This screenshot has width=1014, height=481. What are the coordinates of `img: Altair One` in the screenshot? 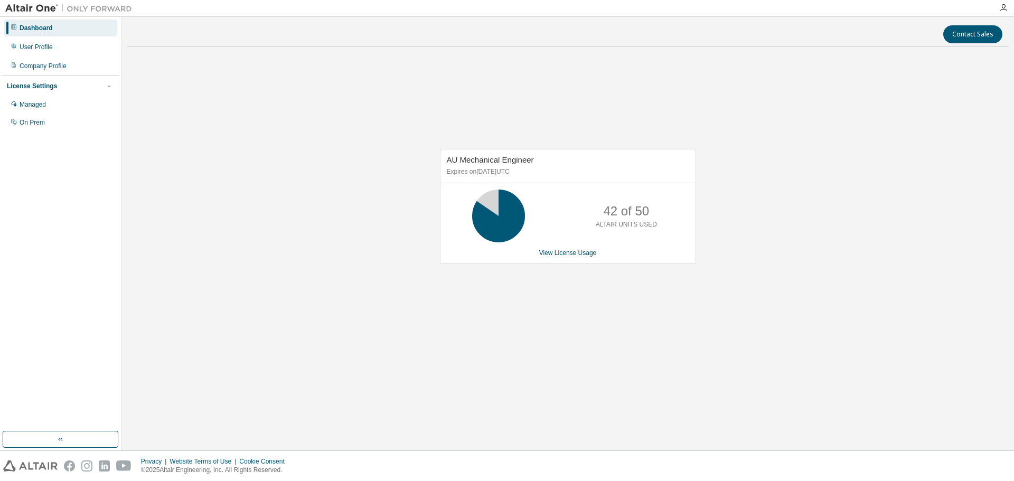 It's located at (71, 8).